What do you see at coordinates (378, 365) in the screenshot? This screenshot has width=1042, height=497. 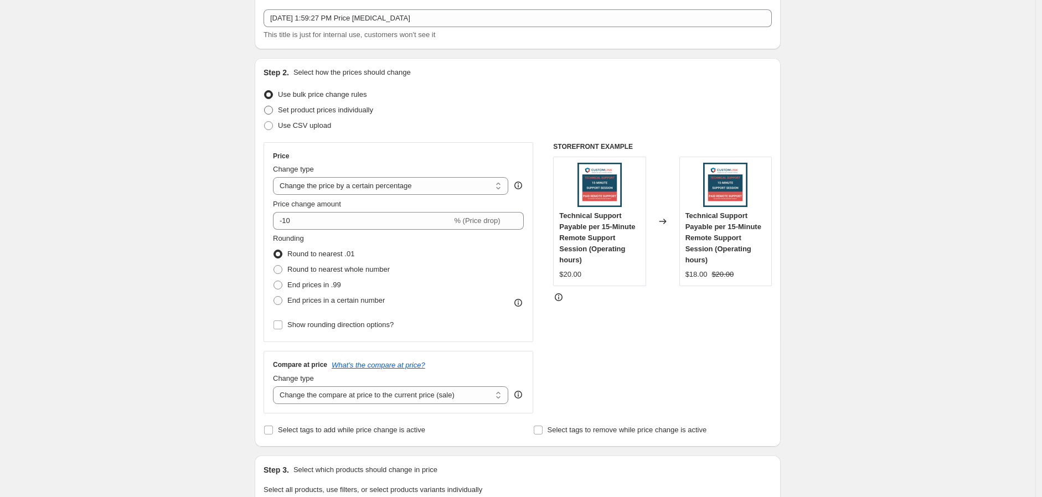 I see `i: What's the compare at price?` at bounding box center [378, 365].